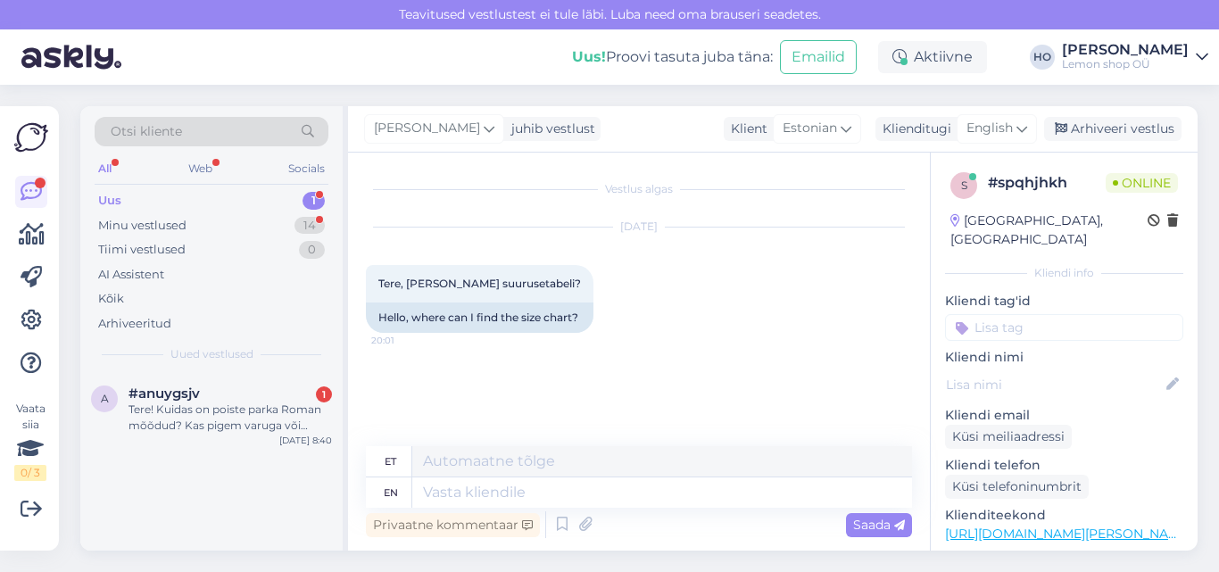 This screenshot has width=1219, height=572. What do you see at coordinates (1063, 465) in the screenshot?
I see `p: Kliendi telefon` at bounding box center [1063, 465].